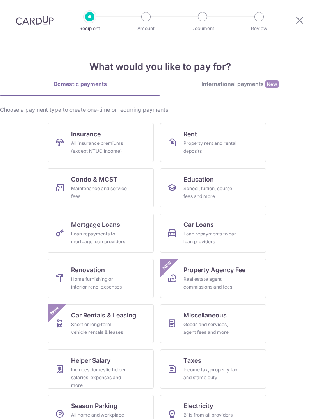 The width and height of the screenshot is (320, 419). What do you see at coordinates (212, 193) in the screenshot?
I see `div: School, tuition, course fees and more` at bounding box center [212, 193].